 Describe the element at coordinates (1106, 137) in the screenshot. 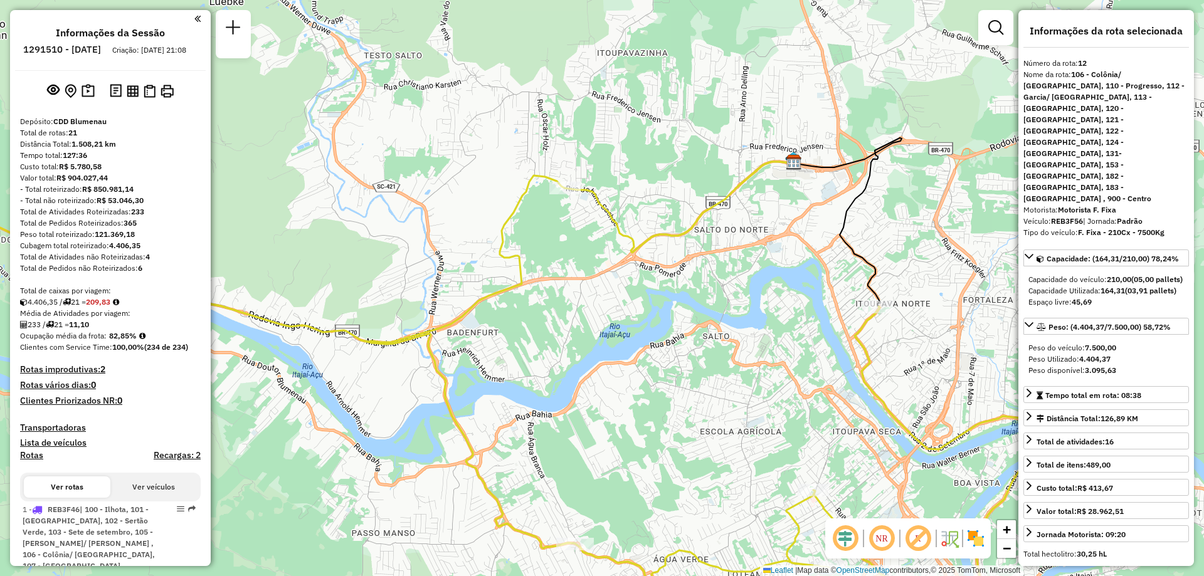

I see `div: Nome da rota:` at that location.